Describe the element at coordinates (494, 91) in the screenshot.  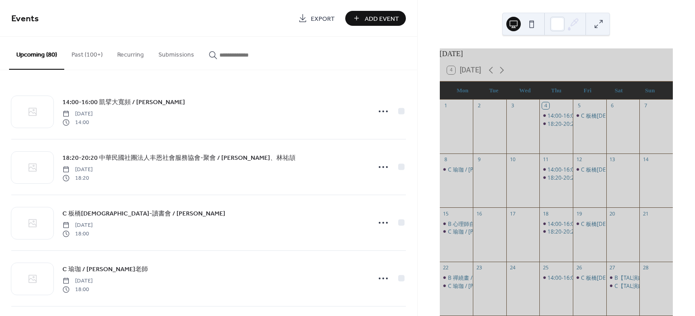
I see `div: Tue` at that location.